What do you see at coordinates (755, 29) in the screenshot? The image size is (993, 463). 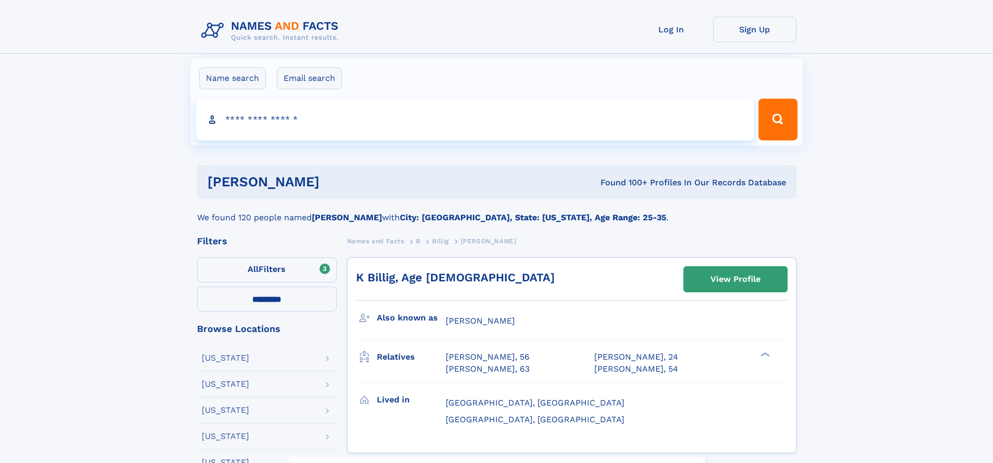 I see `a: Sign Up` at bounding box center [755, 29].